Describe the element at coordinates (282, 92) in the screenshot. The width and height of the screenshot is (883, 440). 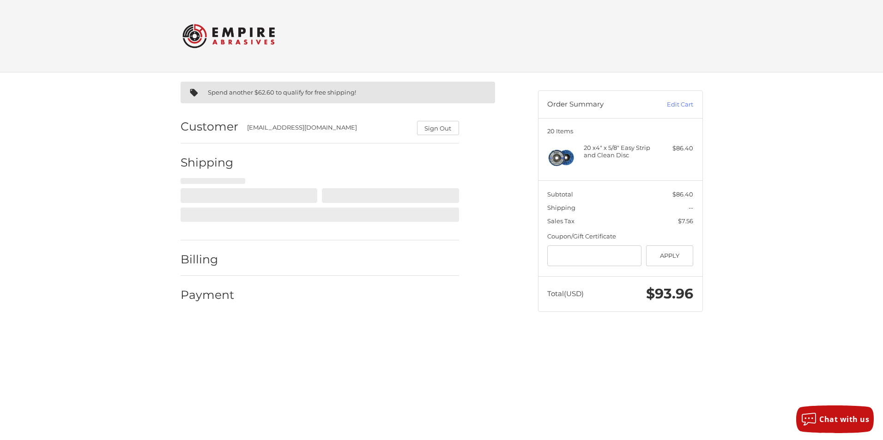
I see `span: Spend another $62.60 to qualify for free shipping!` at that location.